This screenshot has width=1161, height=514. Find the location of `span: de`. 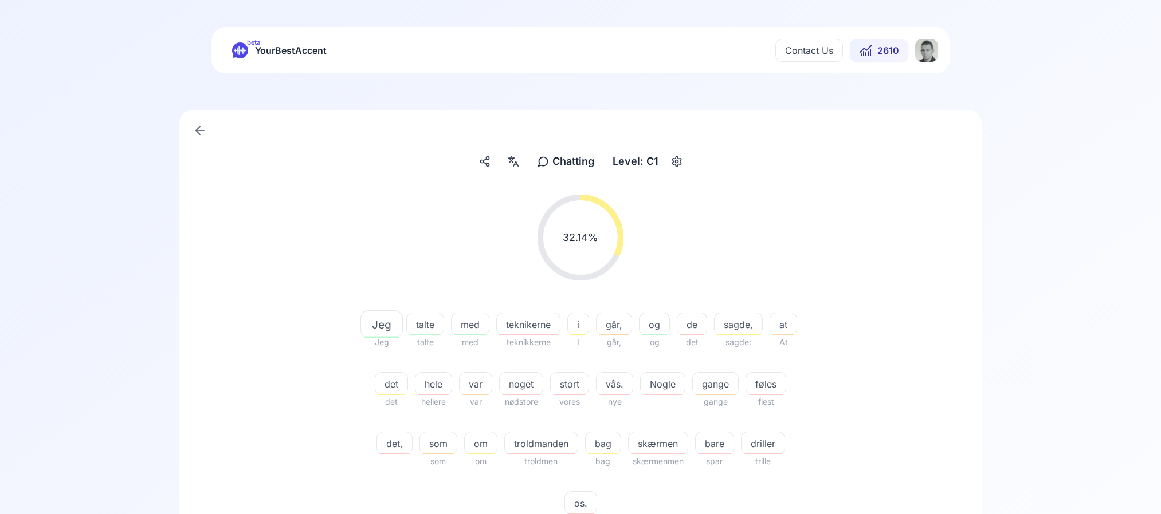

span: de is located at coordinates (691, 325).